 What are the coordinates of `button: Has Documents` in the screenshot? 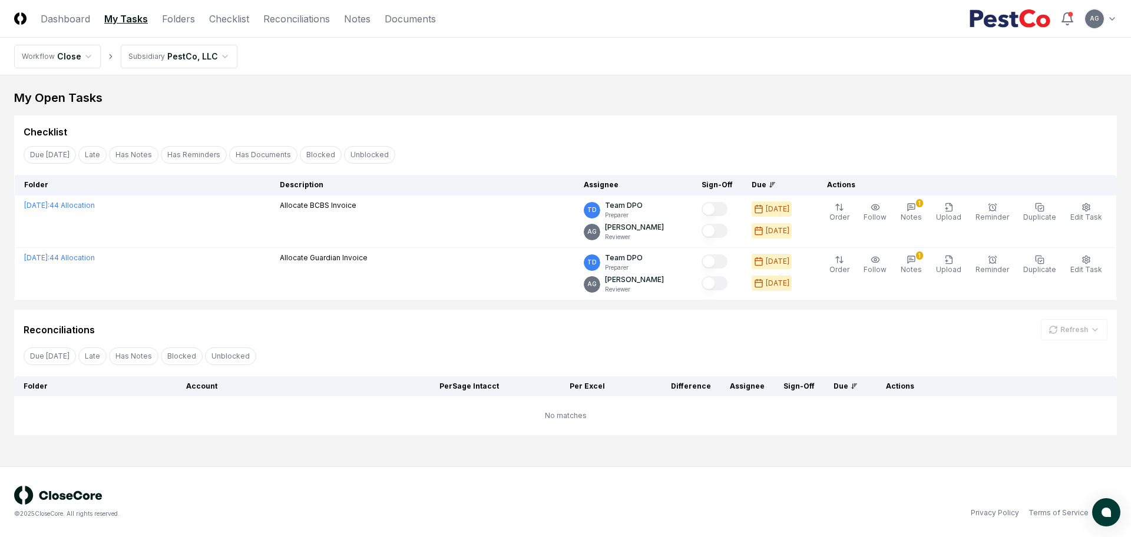 It's located at (263, 155).